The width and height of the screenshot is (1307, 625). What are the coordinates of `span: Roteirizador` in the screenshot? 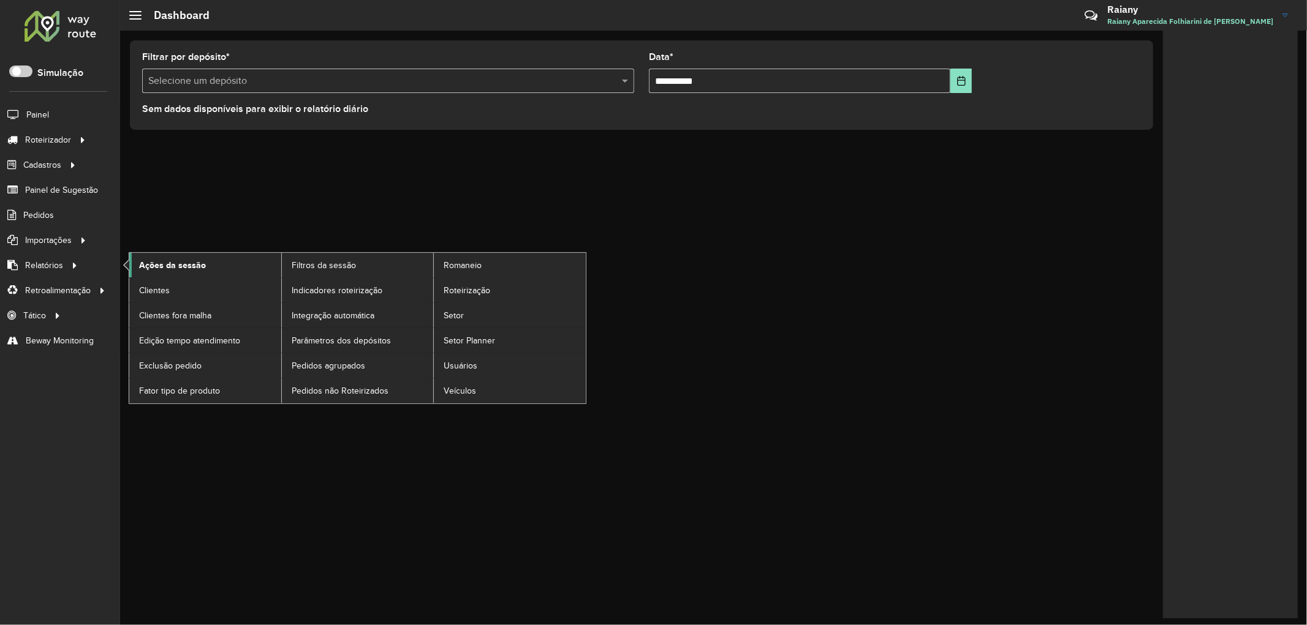 It's located at (48, 140).